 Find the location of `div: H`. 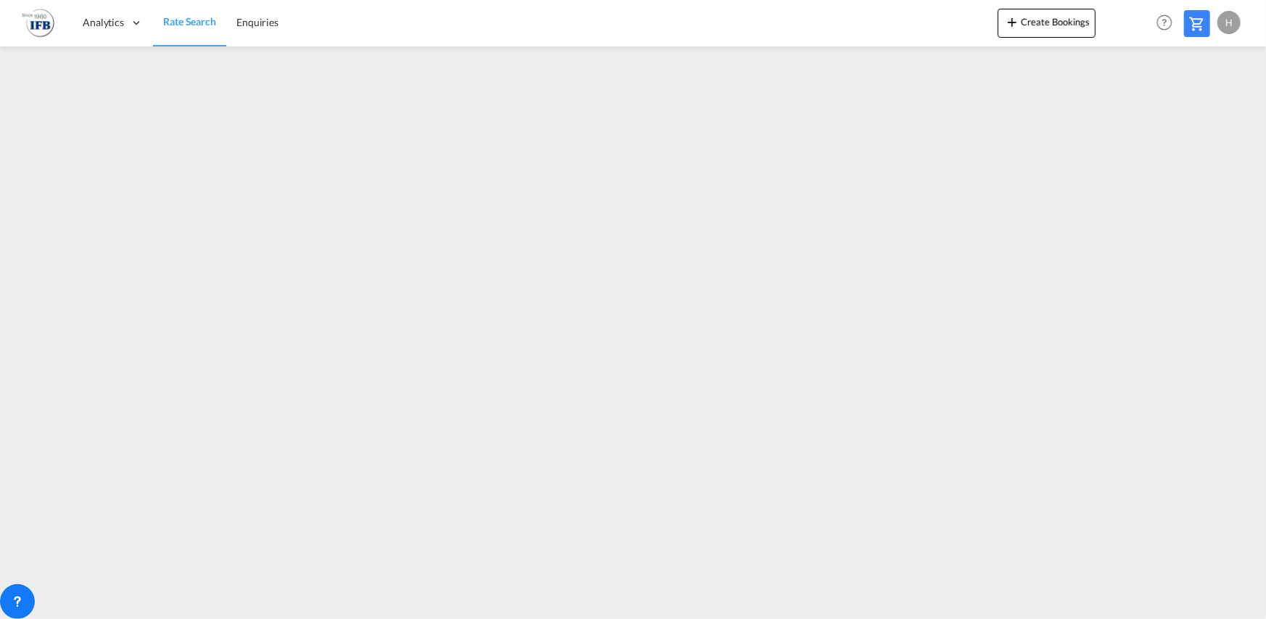

div: H is located at coordinates (1229, 22).